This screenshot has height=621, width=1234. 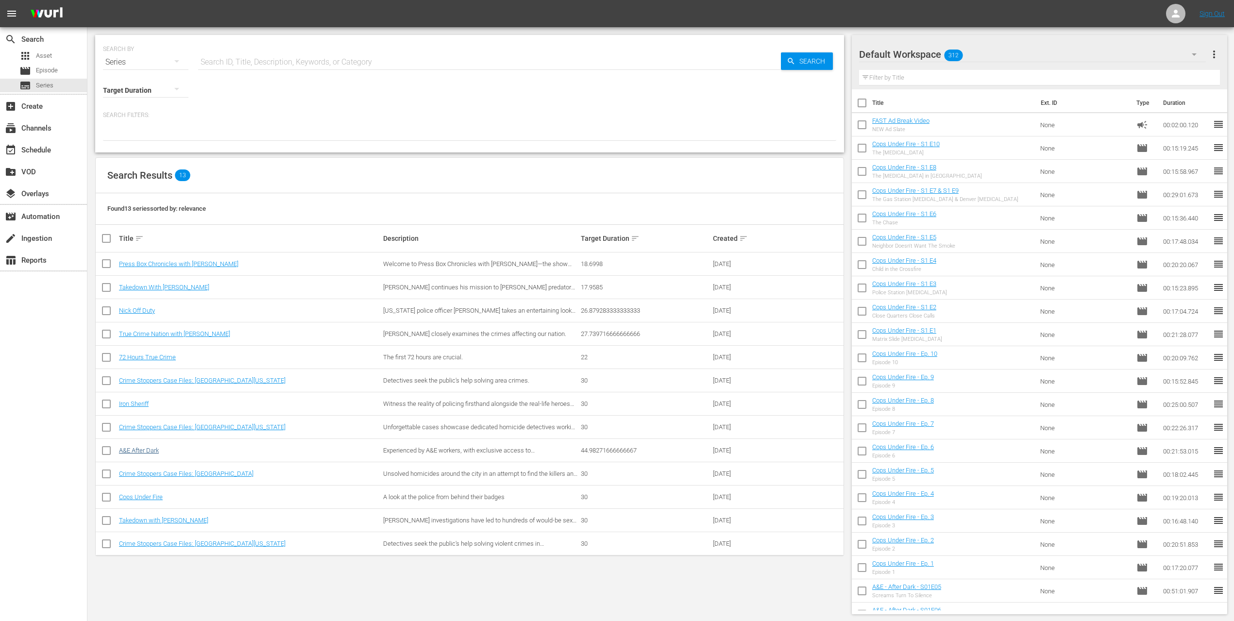 I want to click on td: 00:15:58.967, so click(x=1186, y=171).